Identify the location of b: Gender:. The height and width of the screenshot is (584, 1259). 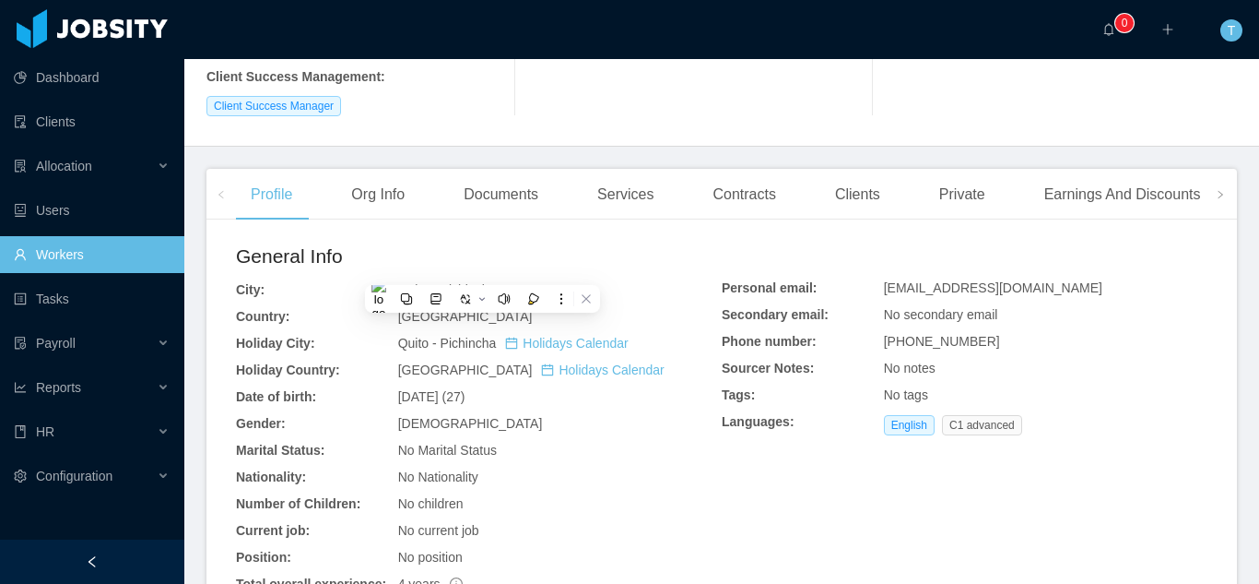
(261, 423).